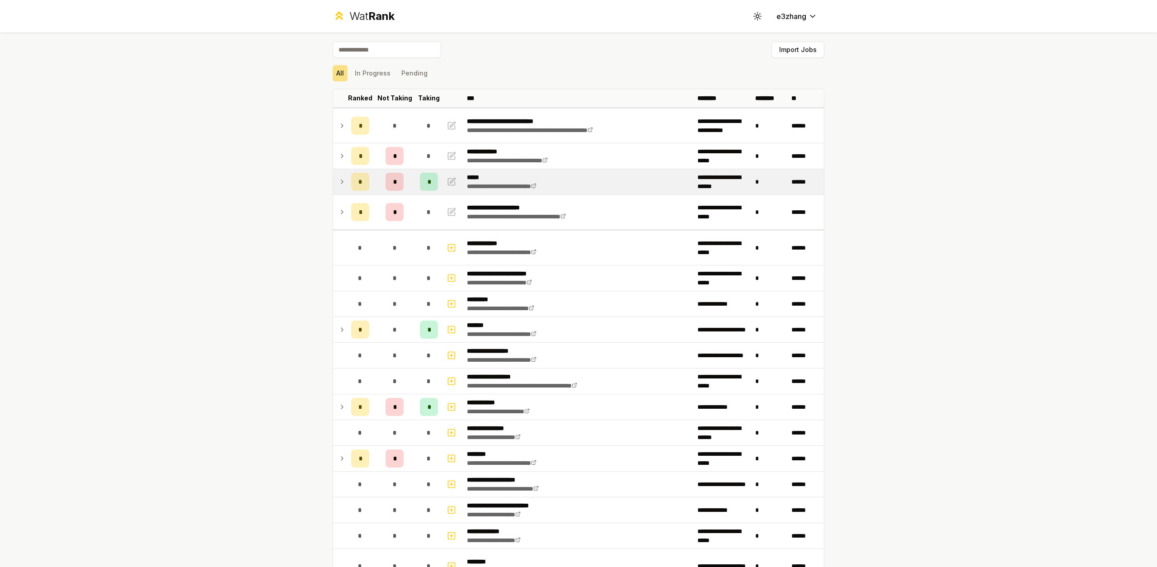  Describe the element at coordinates (798, 50) in the screenshot. I see `button: Import Jobs` at that location.